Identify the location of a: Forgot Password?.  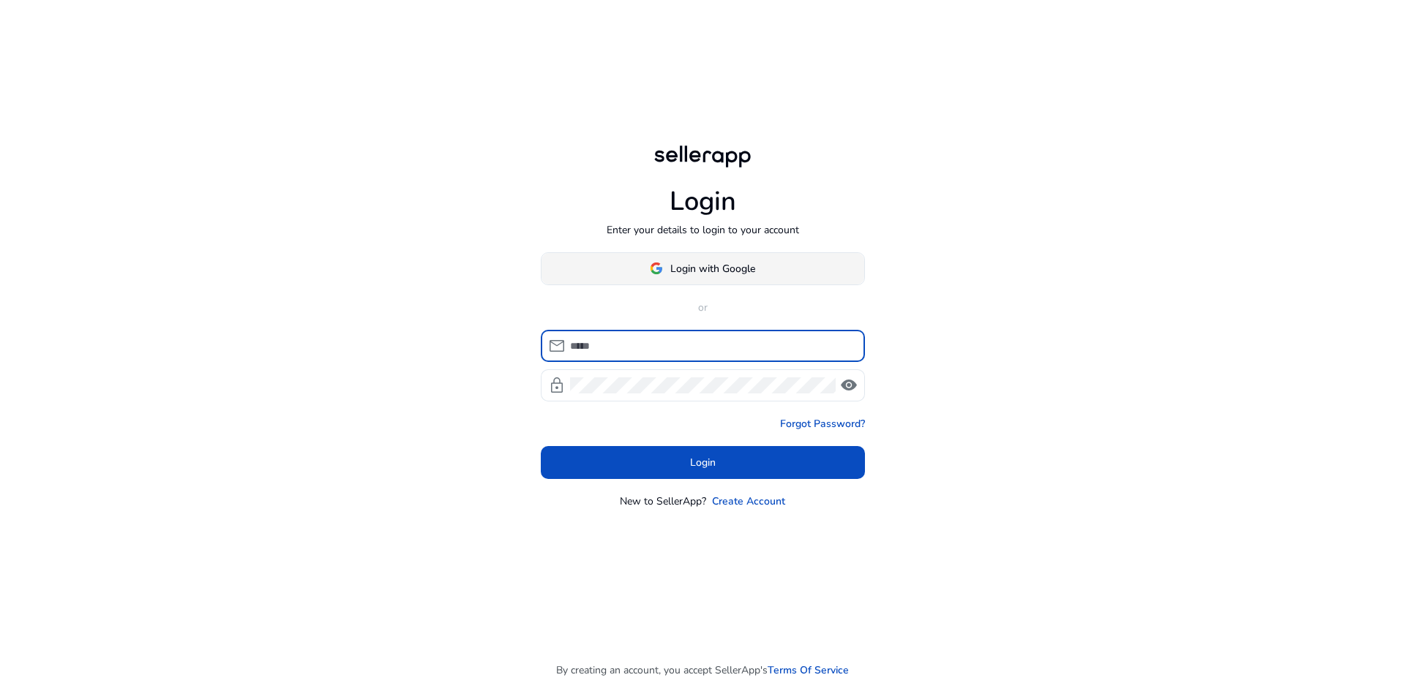
(822, 424).